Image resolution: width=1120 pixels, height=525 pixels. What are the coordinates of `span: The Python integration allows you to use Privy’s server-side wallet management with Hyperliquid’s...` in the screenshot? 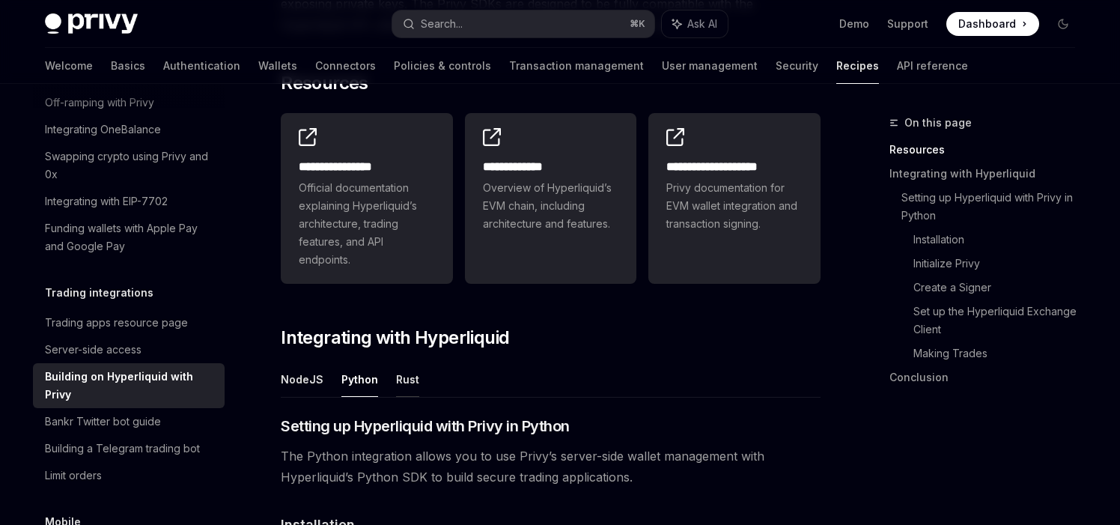 It's located at (550, 466).